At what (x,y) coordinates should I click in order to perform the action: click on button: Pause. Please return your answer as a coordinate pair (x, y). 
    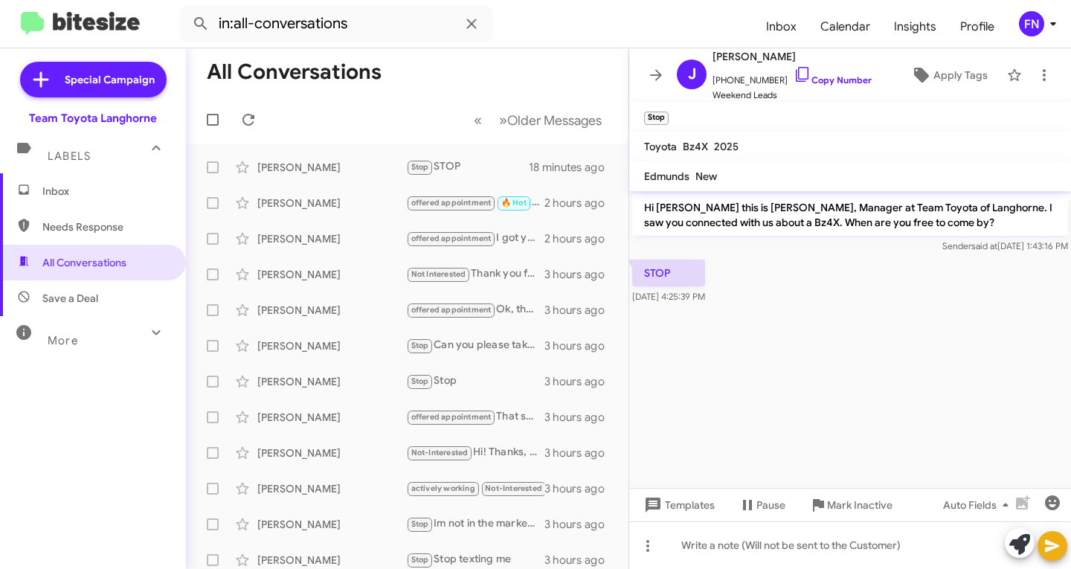
    Looking at the image, I should click on (761, 505).